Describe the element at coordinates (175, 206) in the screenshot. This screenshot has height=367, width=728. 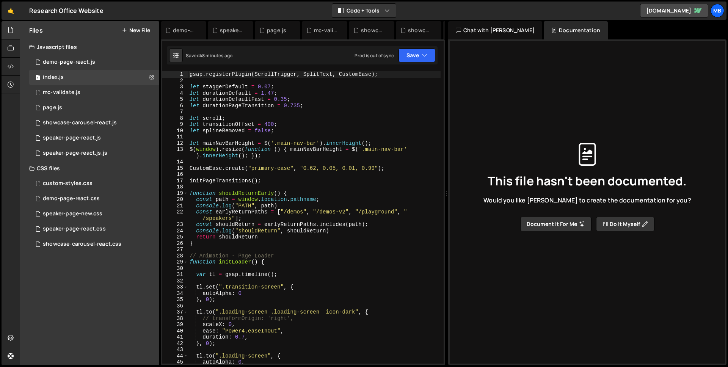
I see `div: 21` at that location.